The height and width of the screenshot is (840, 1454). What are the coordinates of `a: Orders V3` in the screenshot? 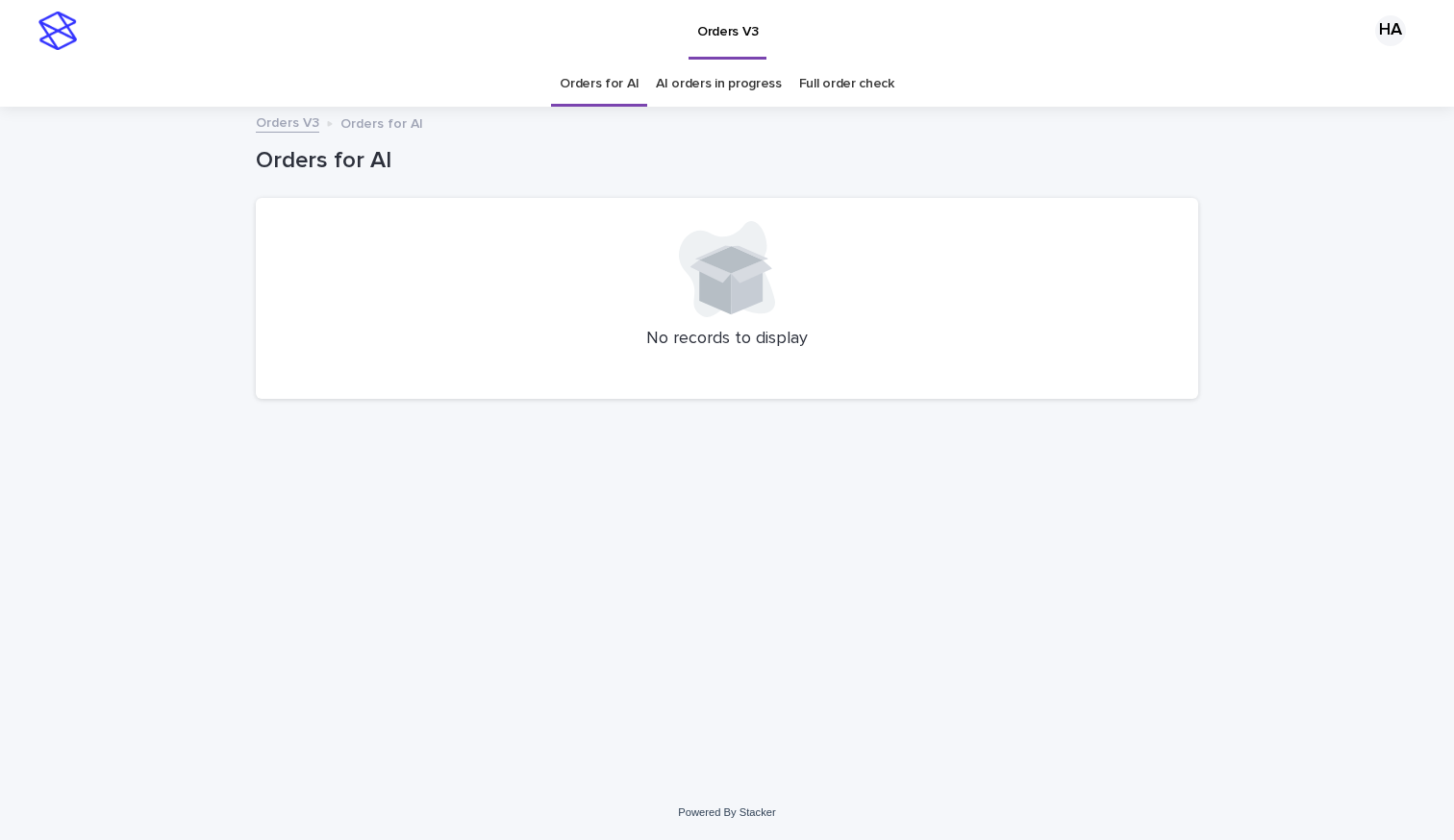 It's located at (288, 121).